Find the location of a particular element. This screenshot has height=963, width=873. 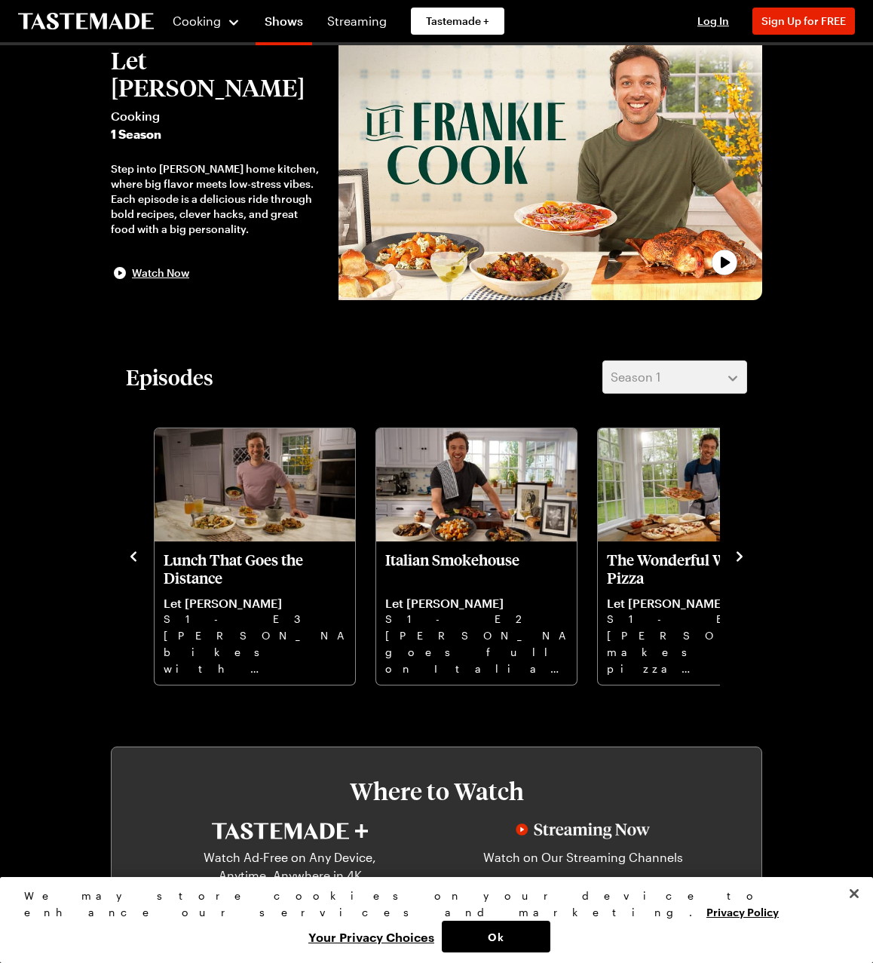

h2: Episodes is located at coordinates (170, 377).